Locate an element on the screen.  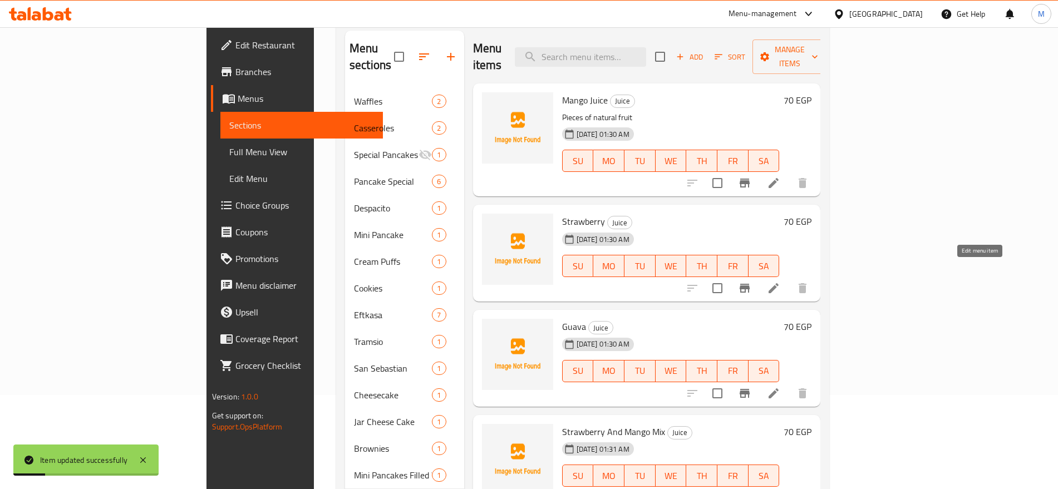
img: Mango Juice is located at coordinates (518, 128).